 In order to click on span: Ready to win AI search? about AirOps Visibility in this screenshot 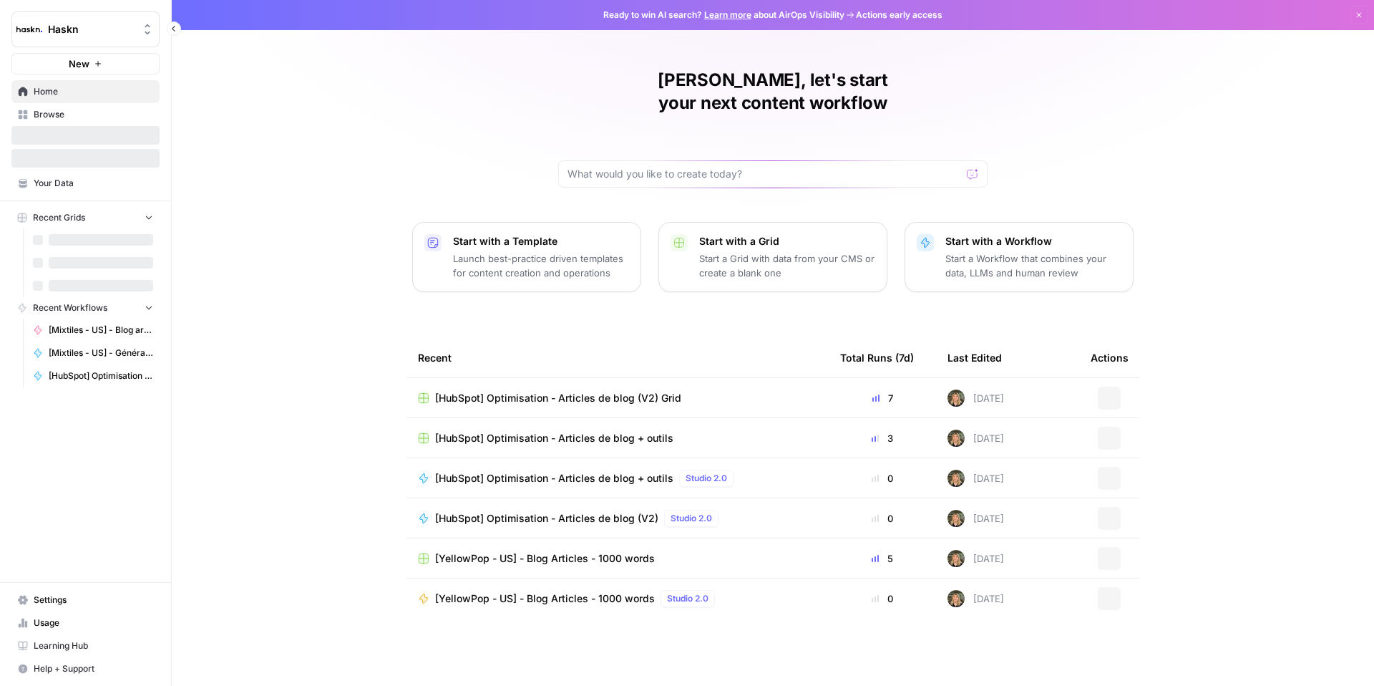, I will do `click(724, 15)`.